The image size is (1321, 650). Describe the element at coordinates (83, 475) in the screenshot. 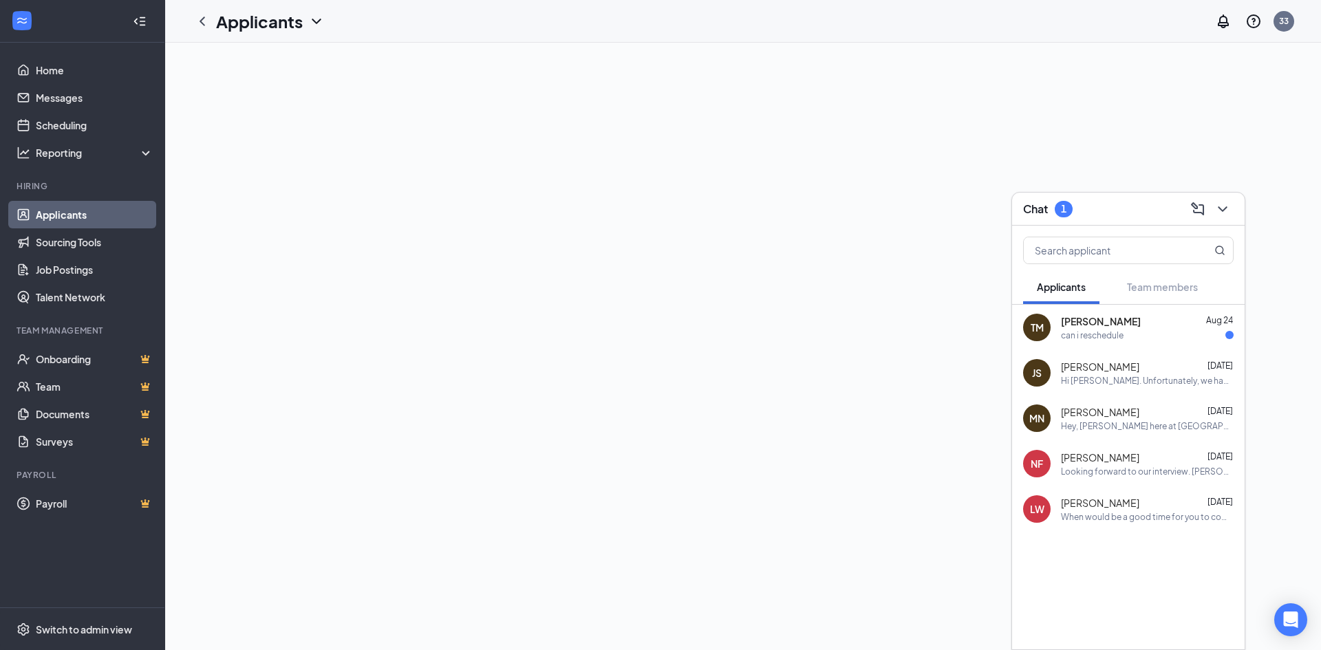

I see `div: Payroll` at that location.